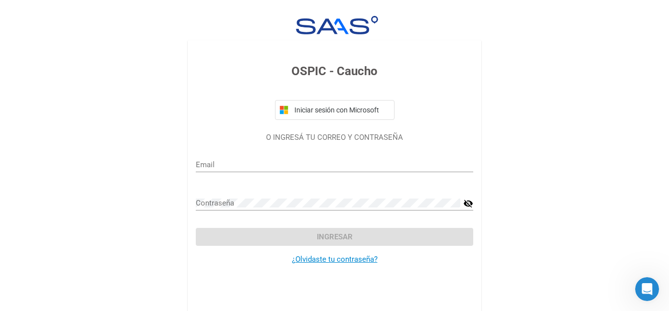 The image size is (669, 311). I want to click on button: Iniciar sesión con Microsoft, so click(335, 110).